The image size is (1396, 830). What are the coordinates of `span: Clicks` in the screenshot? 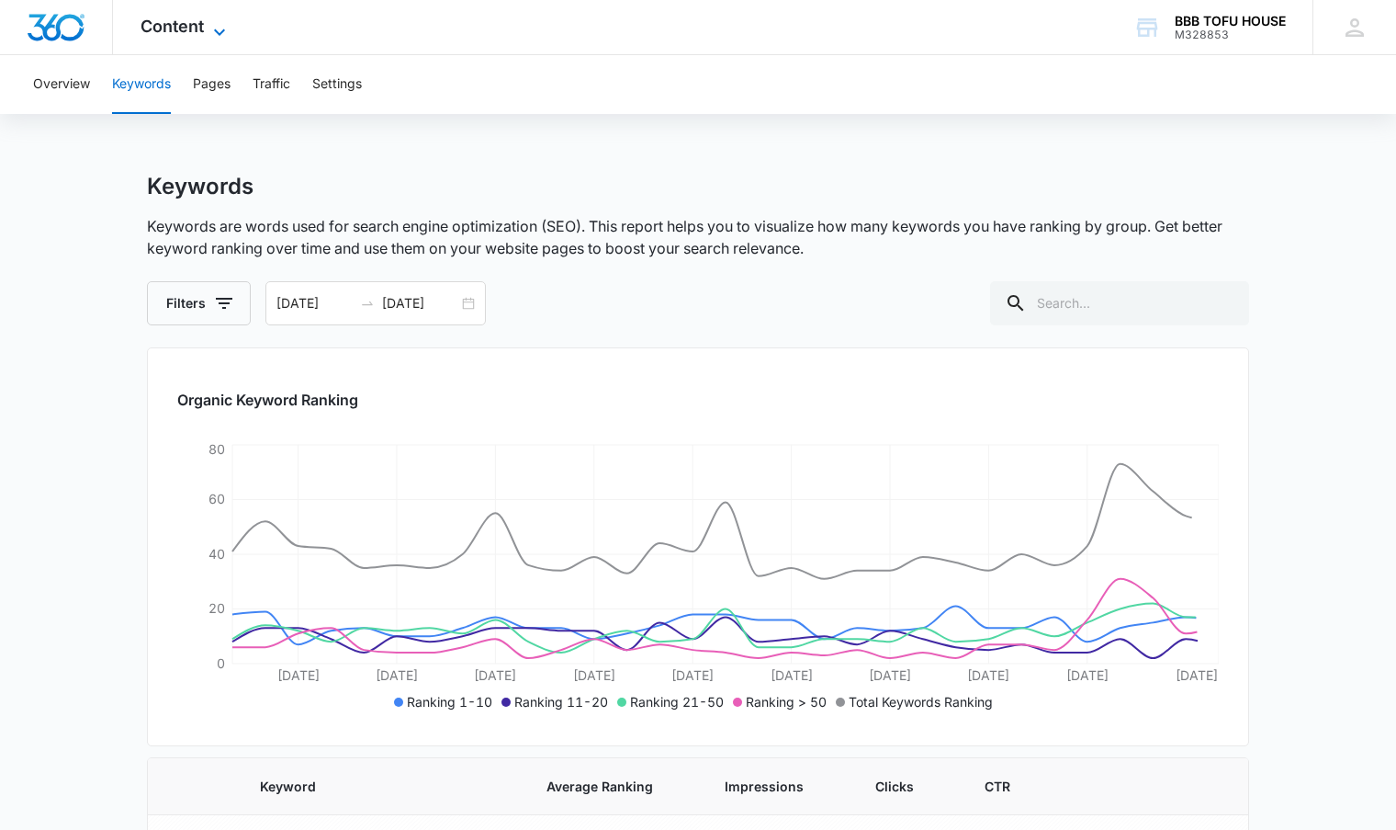 It's located at (895, 786).